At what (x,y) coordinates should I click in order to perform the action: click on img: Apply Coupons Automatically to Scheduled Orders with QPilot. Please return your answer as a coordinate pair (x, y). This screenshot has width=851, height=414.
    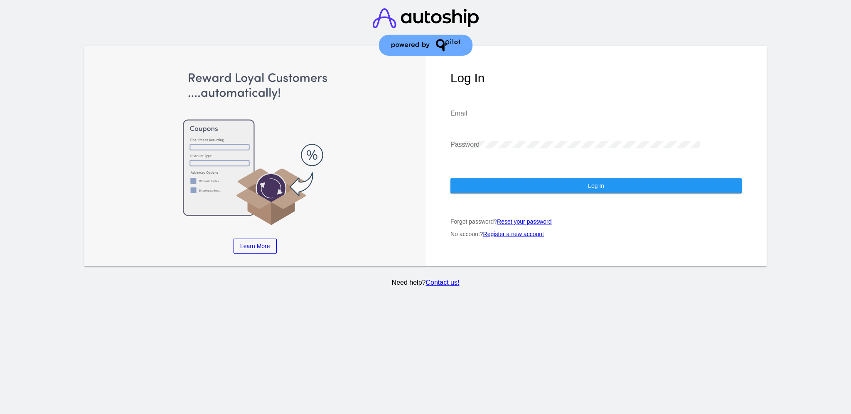
    Looking at the image, I should click on (255, 149).